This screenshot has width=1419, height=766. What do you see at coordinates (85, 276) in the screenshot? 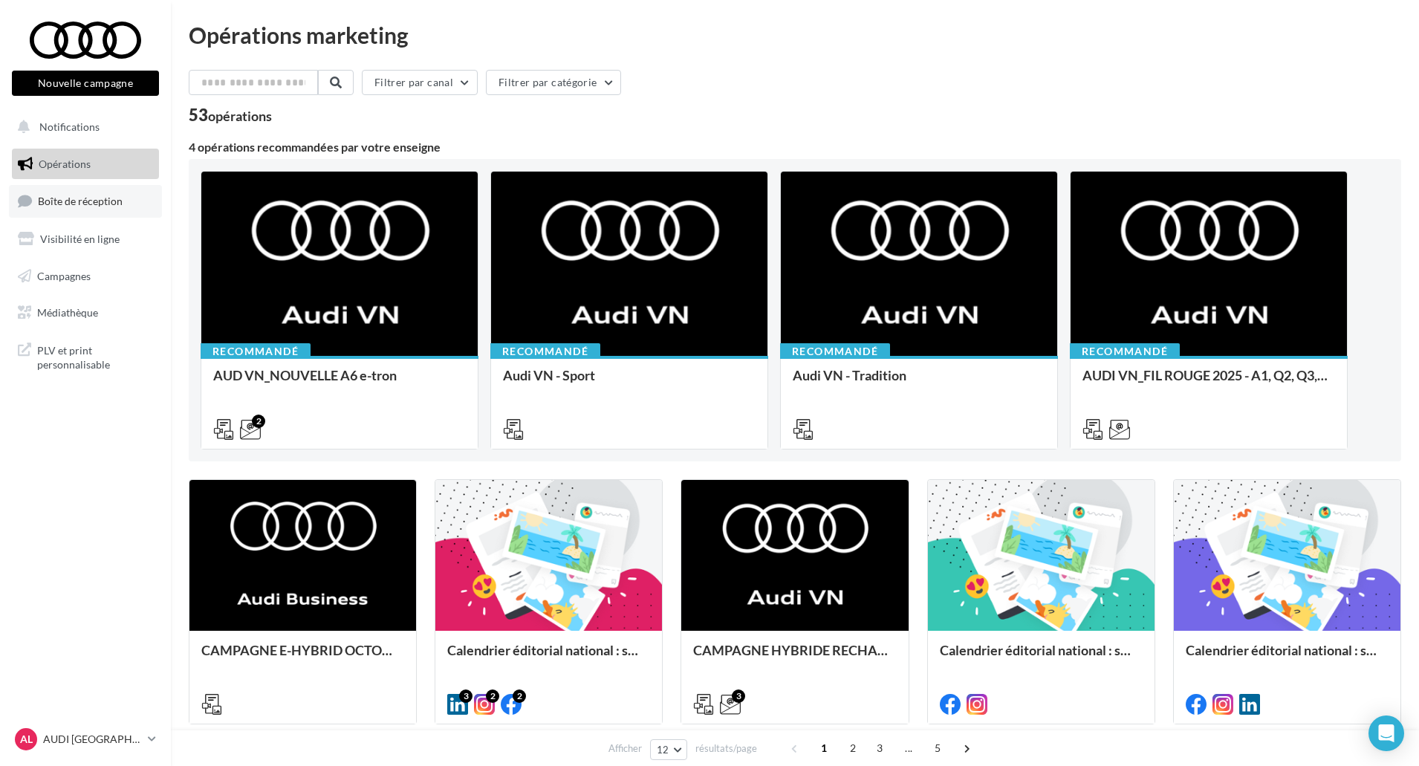
I see `a: Campagnes` at bounding box center [85, 276].